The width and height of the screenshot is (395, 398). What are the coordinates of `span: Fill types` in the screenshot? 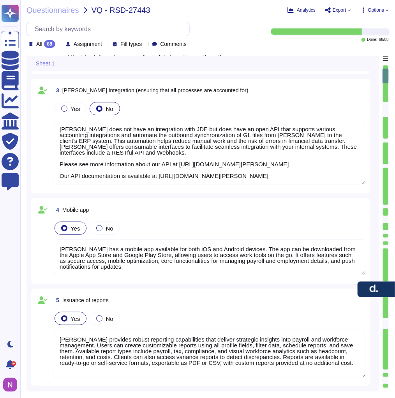 It's located at (131, 44).